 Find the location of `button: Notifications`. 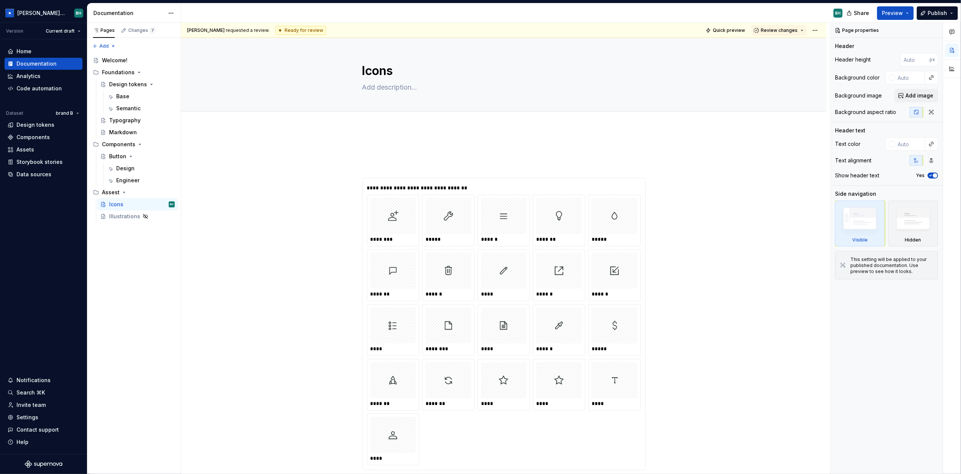

button: Notifications is located at coordinates (43, 380).